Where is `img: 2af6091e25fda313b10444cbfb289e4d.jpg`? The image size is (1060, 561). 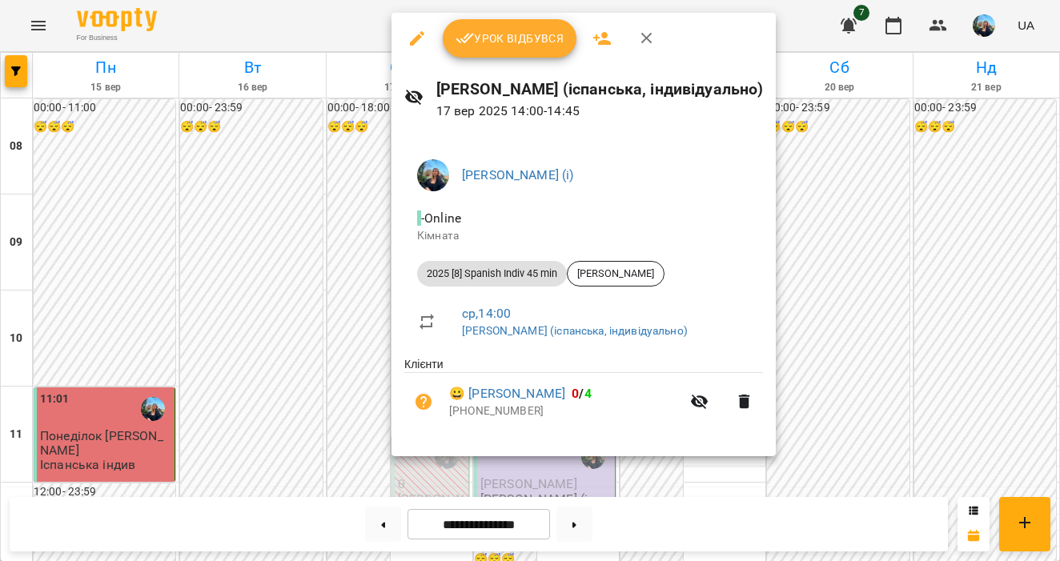 img: 2af6091e25fda313b10444cbfb289e4d.jpg is located at coordinates (433, 175).